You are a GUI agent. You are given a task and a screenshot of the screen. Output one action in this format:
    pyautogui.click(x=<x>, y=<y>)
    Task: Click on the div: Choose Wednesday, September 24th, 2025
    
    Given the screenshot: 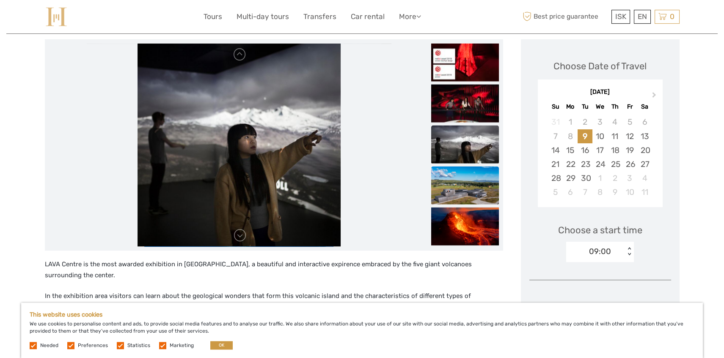 What is the action you would take?
    pyautogui.click(x=600, y=164)
    